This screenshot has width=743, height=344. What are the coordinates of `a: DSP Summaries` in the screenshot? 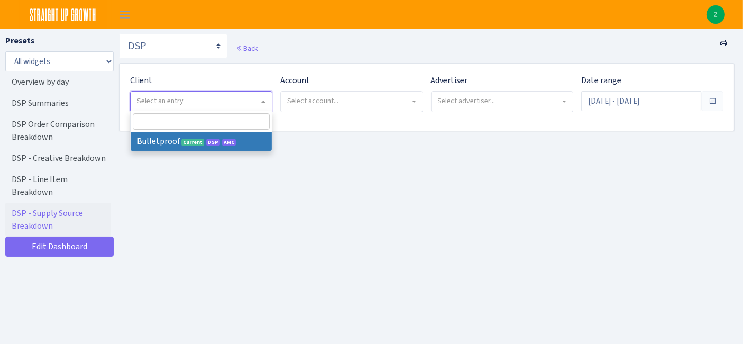 It's located at (58, 103).